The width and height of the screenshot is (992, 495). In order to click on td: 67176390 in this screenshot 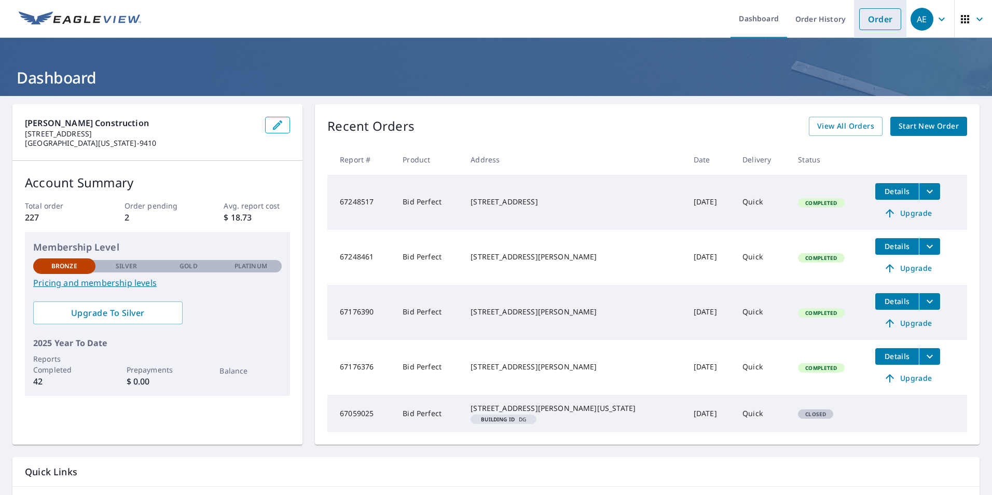, I will do `click(361, 312)`.